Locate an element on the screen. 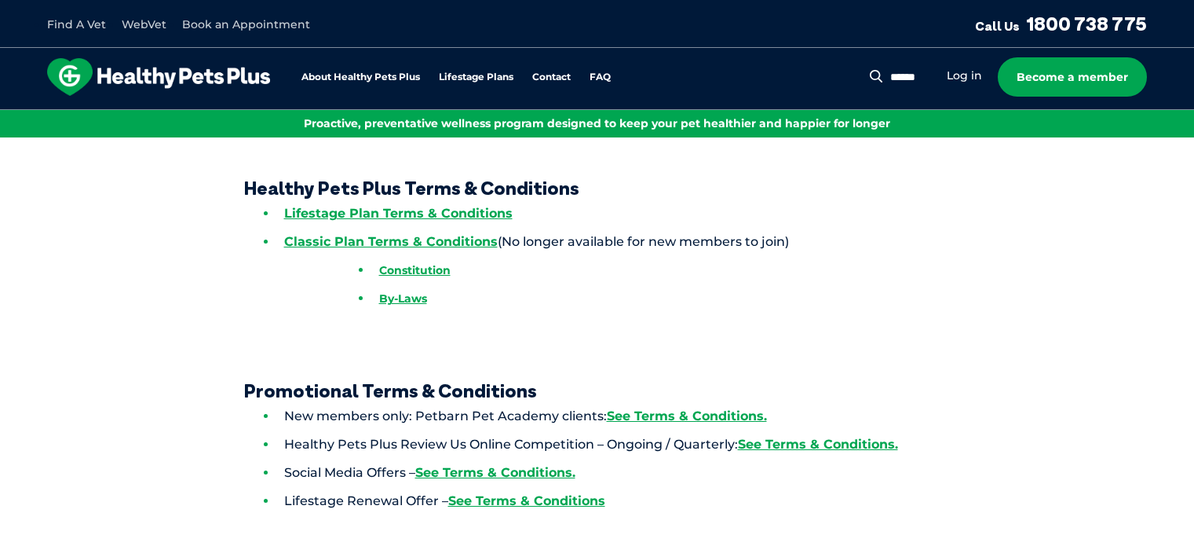 The width and height of the screenshot is (1194, 546). a: Lifestage Plan Terms & Conditions is located at coordinates (398, 213).